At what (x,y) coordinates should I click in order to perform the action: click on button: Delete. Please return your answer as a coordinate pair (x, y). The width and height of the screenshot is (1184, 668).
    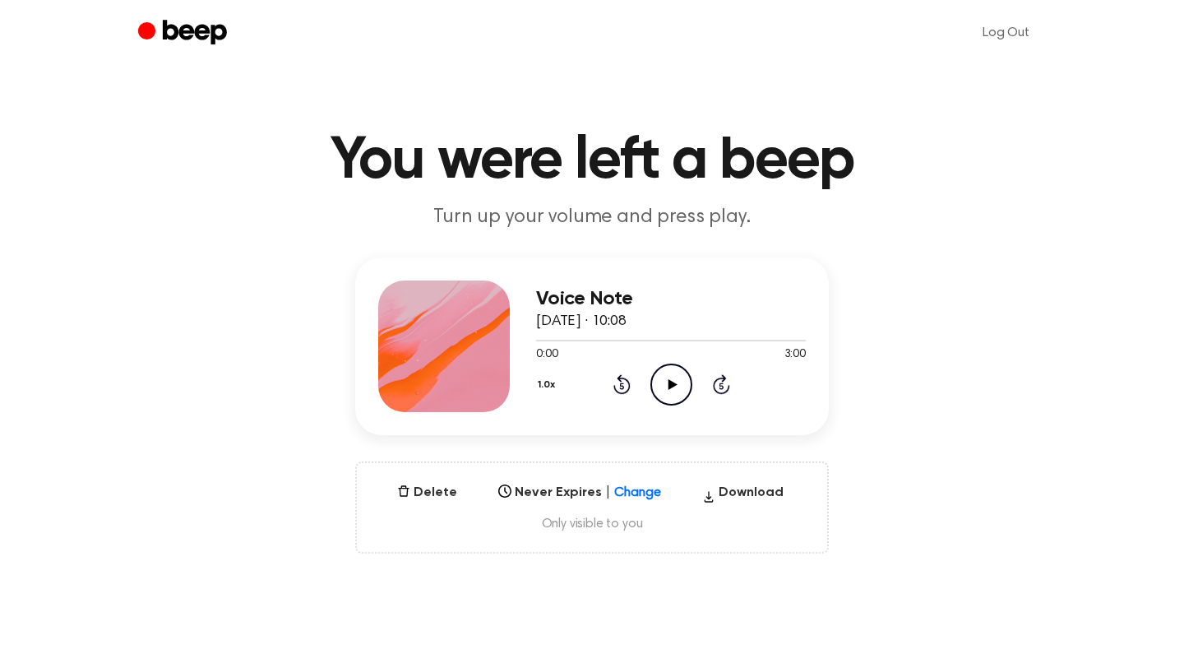
    Looking at the image, I should click on (427, 493).